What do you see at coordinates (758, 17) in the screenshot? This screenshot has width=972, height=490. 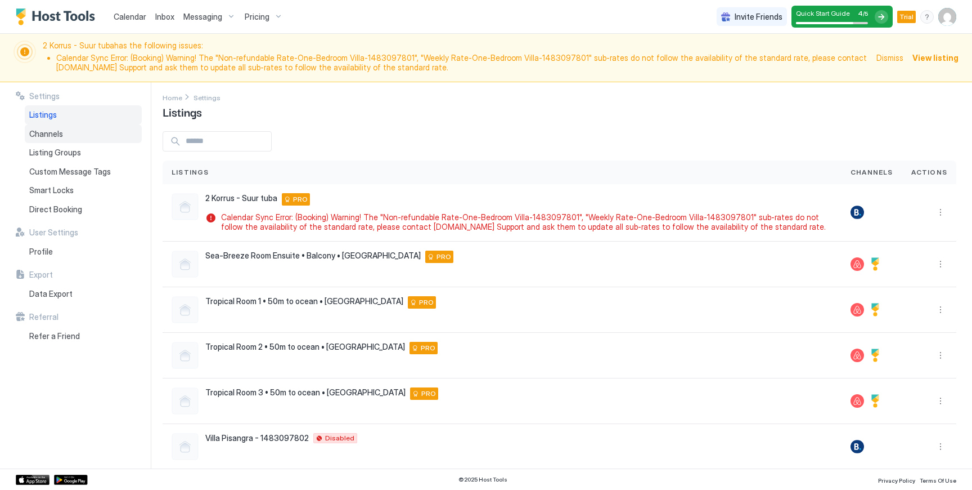 I see `span: Invite Friends` at bounding box center [758, 17].